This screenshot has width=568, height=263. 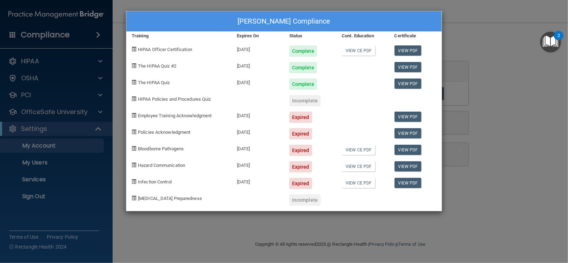 I want to click on span: Policies Acknowledgment, so click(x=164, y=132).